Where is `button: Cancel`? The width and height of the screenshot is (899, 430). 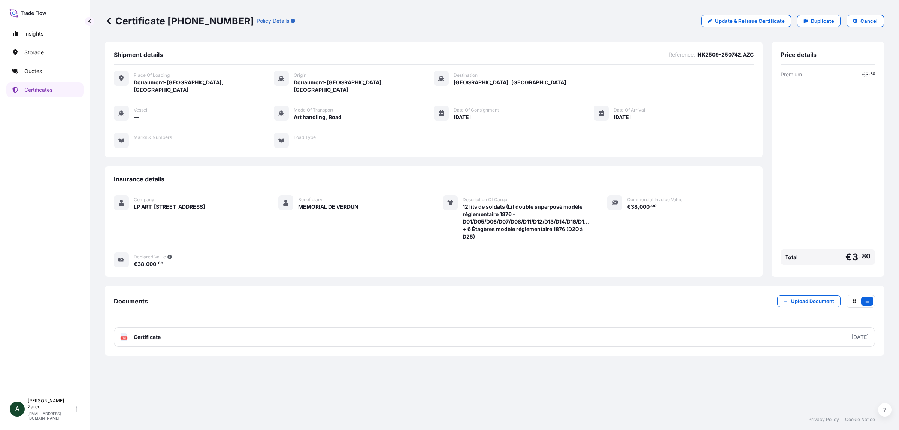
button: Cancel is located at coordinates (865, 21).